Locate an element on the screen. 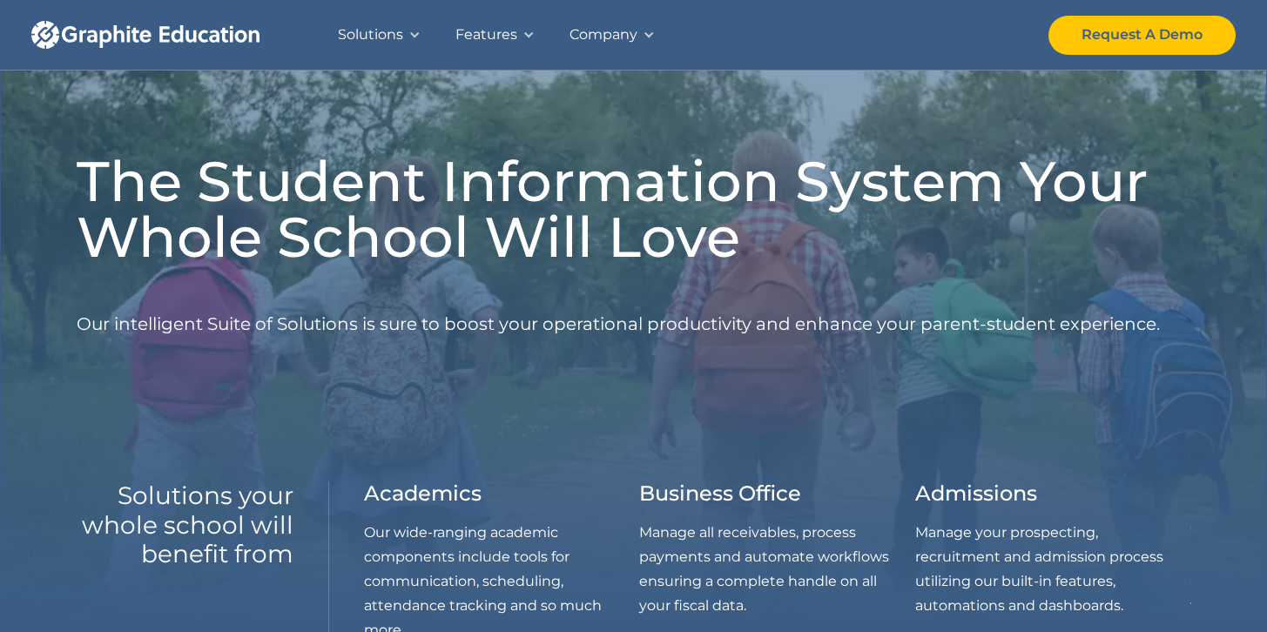 This screenshot has width=1267, height=632. div: Features is located at coordinates (486, 35).